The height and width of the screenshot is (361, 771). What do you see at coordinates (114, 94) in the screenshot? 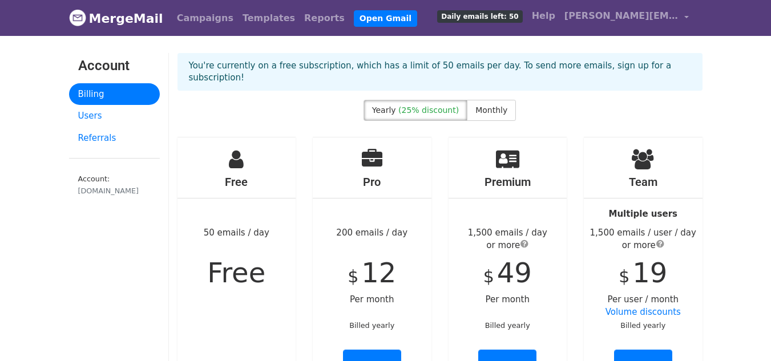
I see `a: Billing` at bounding box center [114, 94].